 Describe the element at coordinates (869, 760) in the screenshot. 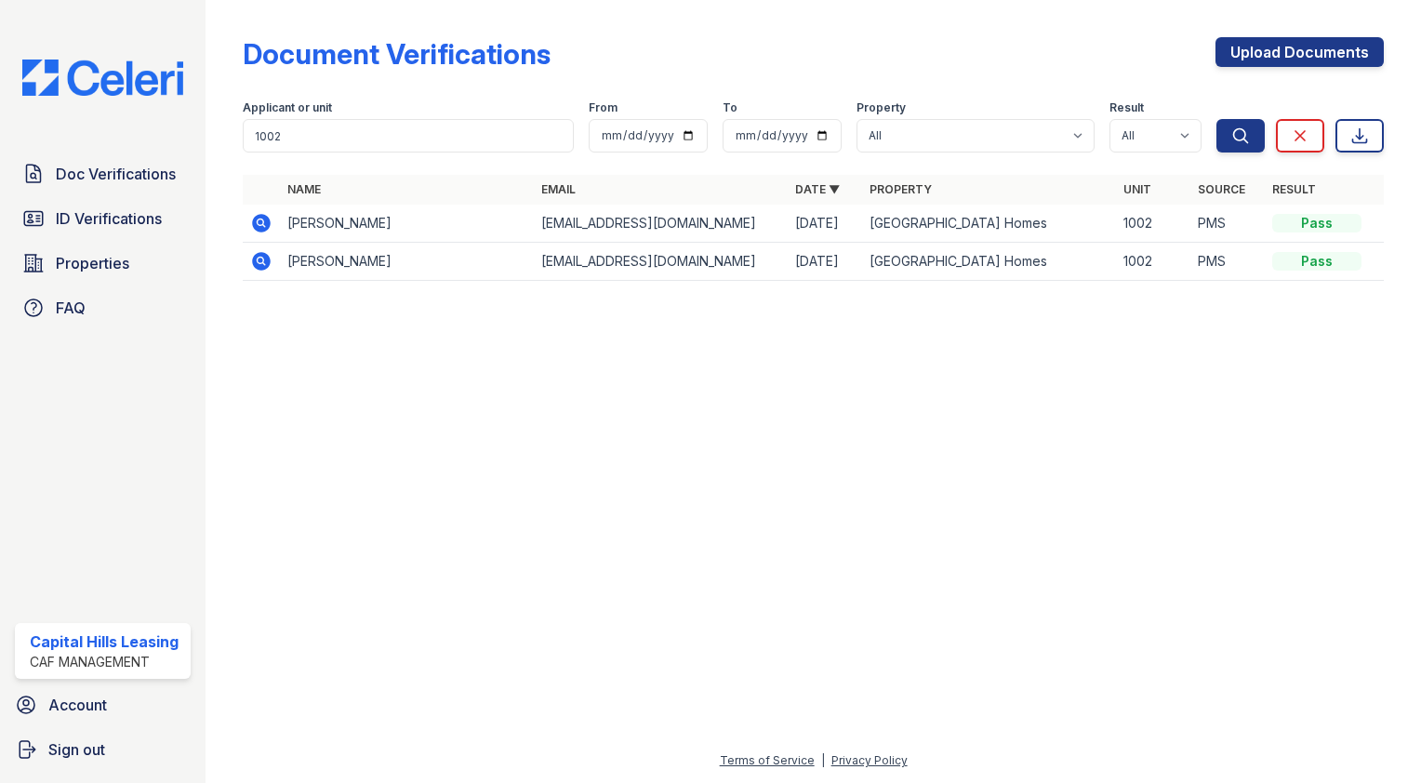

I see `a: Privacy Policy` at that location.